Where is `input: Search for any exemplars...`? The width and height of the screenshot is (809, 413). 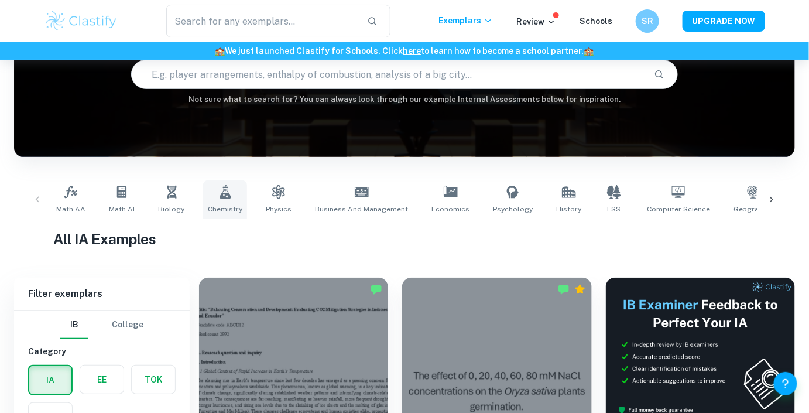 input: Search for any exemplars... is located at coordinates (262, 21).